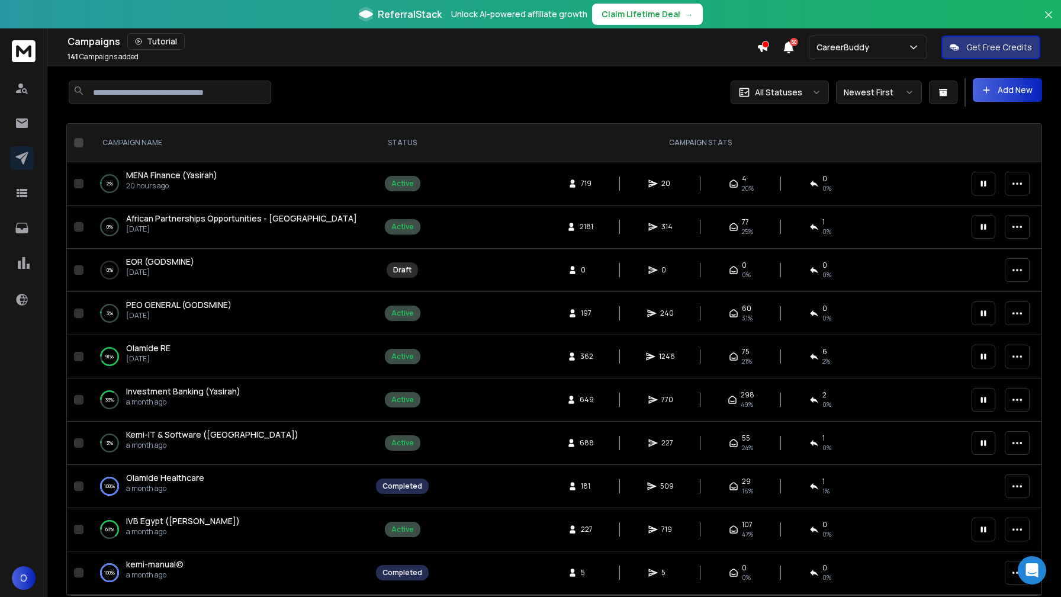  What do you see at coordinates (519, 14) in the screenshot?
I see `p: Unlock AI-powered affiliate growth` at bounding box center [519, 14].